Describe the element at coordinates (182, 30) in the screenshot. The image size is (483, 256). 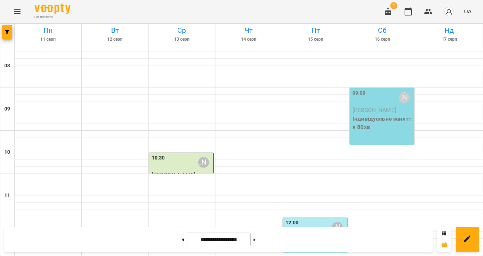
I see `h6: Ср` at that location.